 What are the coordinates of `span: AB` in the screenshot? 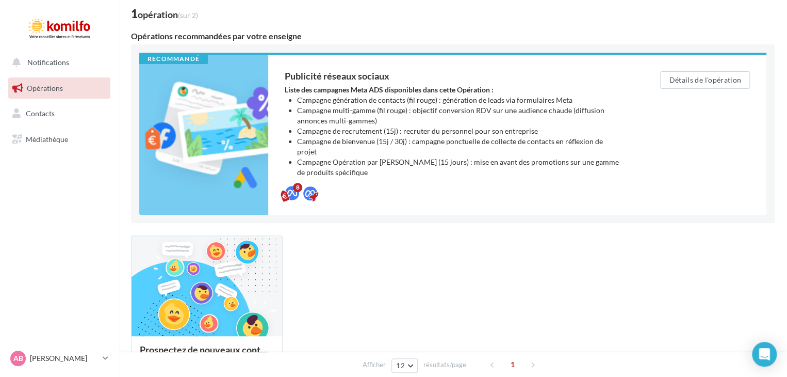 It's located at (18, 358).